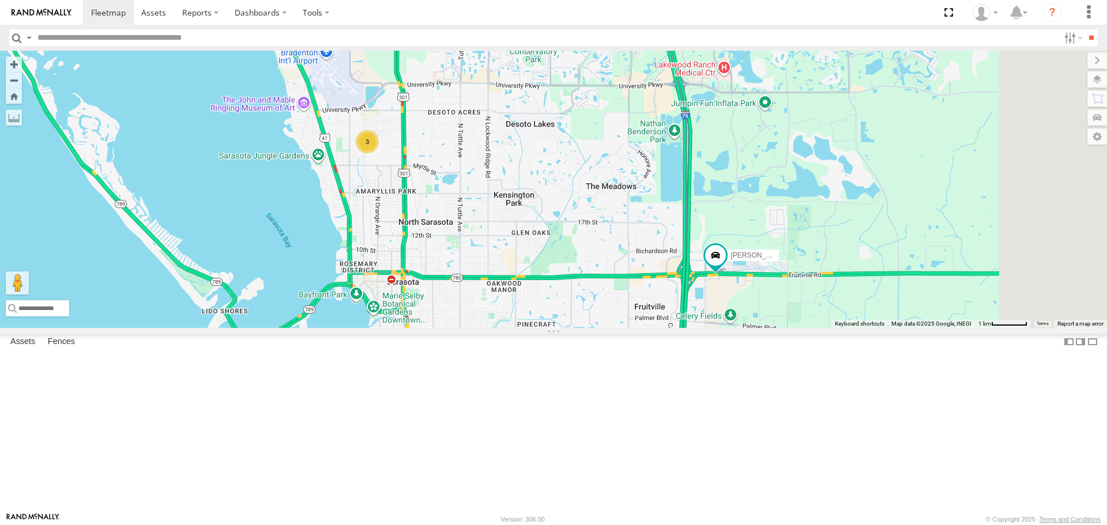 This screenshot has height=525, width=1107. What do you see at coordinates (1097, 137) in the screenshot?
I see `label: Map Settings` at bounding box center [1097, 137].